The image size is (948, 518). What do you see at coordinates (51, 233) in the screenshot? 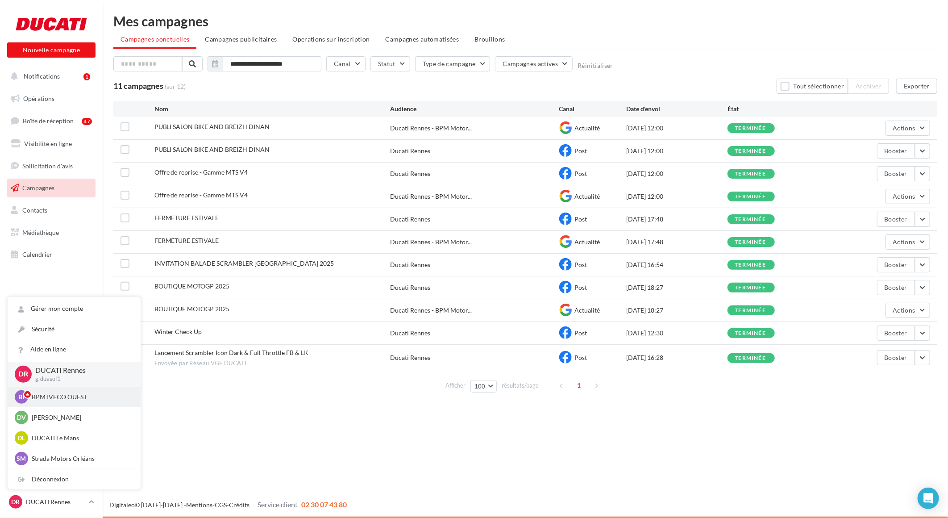
I see `a: Médiathèque` at bounding box center [51, 233].